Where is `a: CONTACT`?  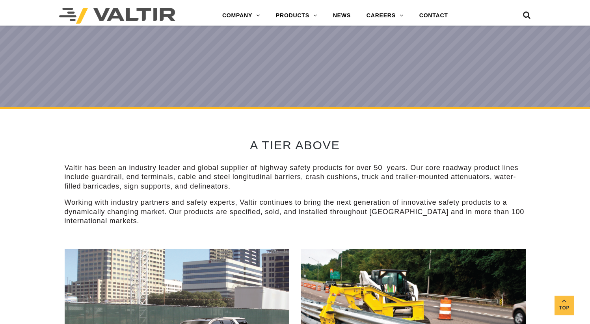
a: CONTACT is located at coordinates (433, 16).